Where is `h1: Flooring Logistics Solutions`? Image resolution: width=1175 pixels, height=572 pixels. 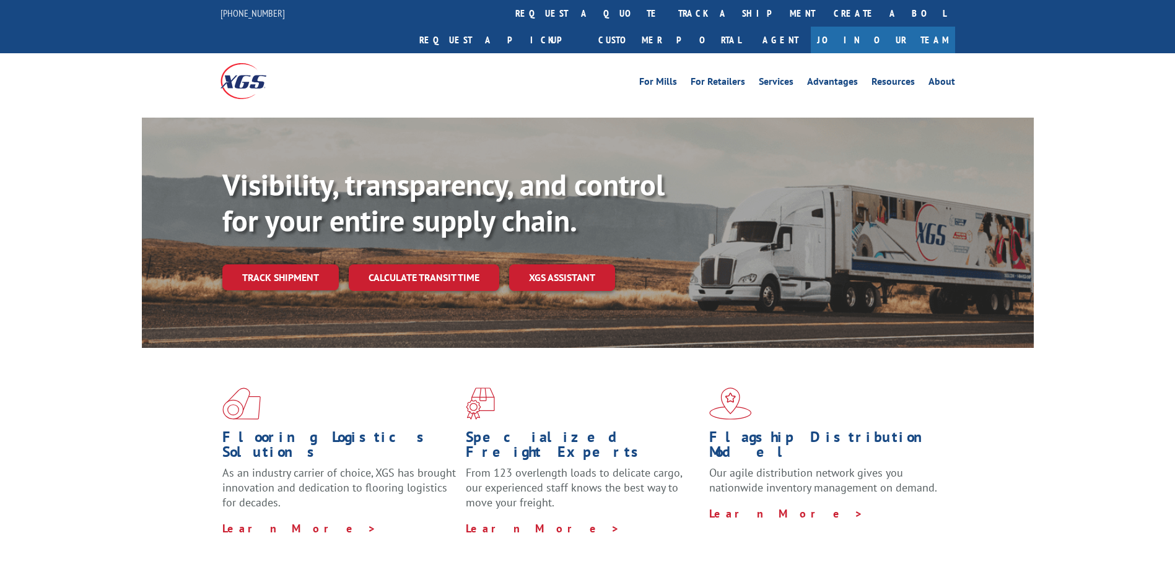
h1: Flooring Logistics Solutions is located at coordinates (339, 448).